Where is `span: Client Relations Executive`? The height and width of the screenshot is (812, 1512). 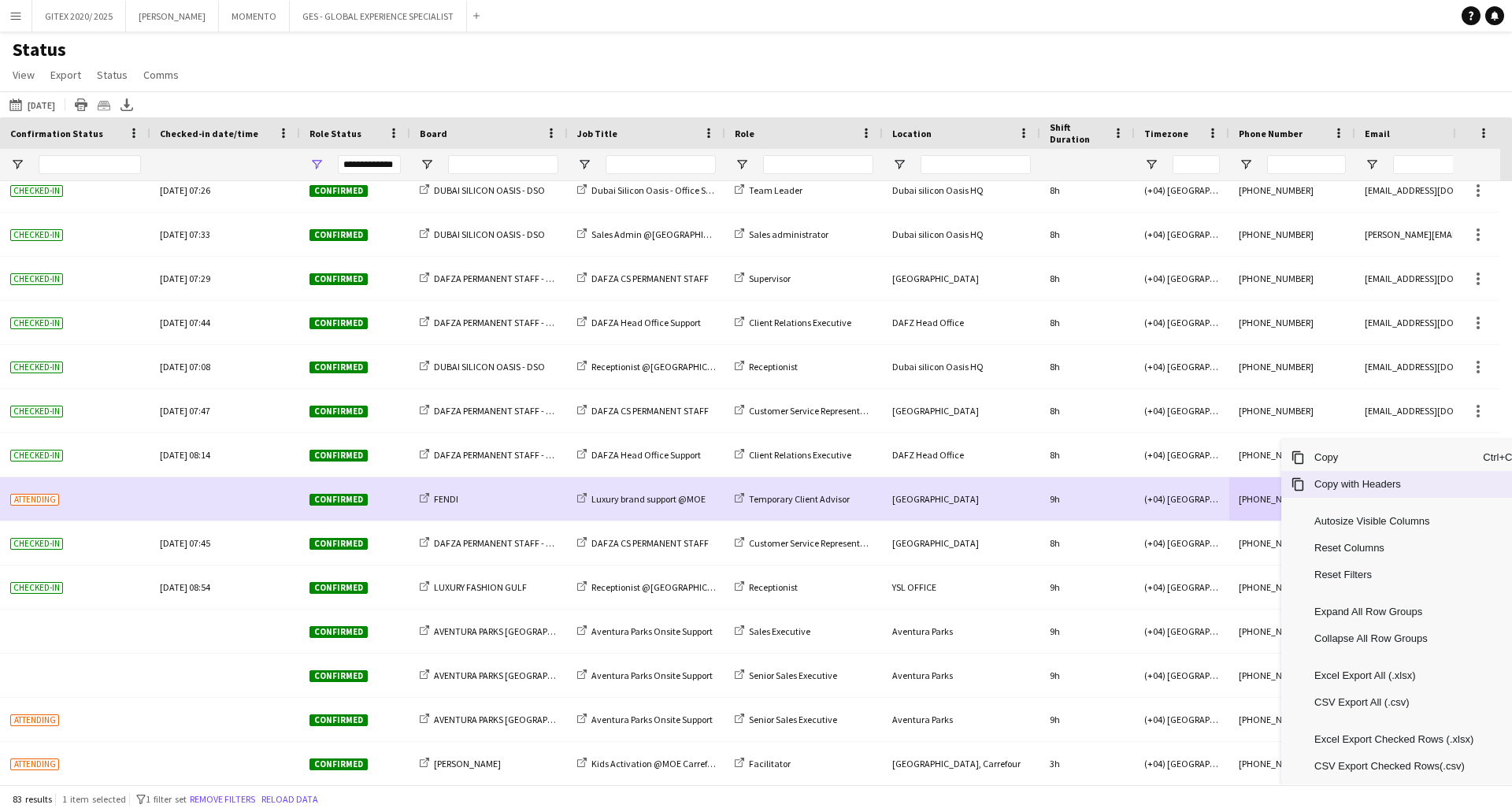
span: Client Relations Executive is located at coordinates (800, 322).